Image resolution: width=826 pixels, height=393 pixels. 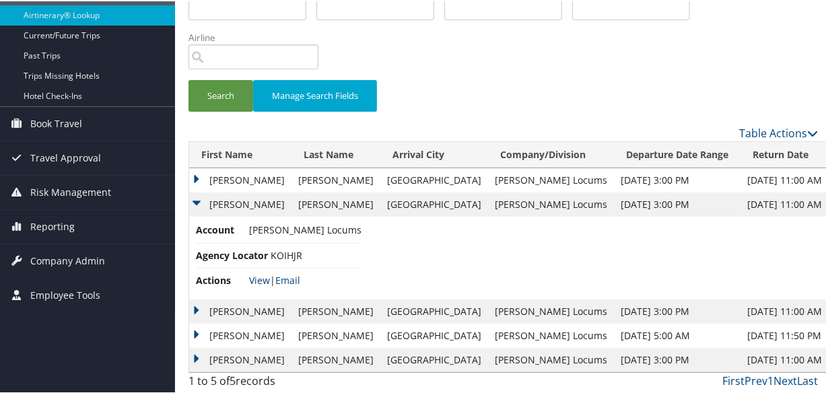 What do you see at coordinates (286, 254) in the screenshot?
I see `span: KOIHJR` at bounding box center [286, 254].